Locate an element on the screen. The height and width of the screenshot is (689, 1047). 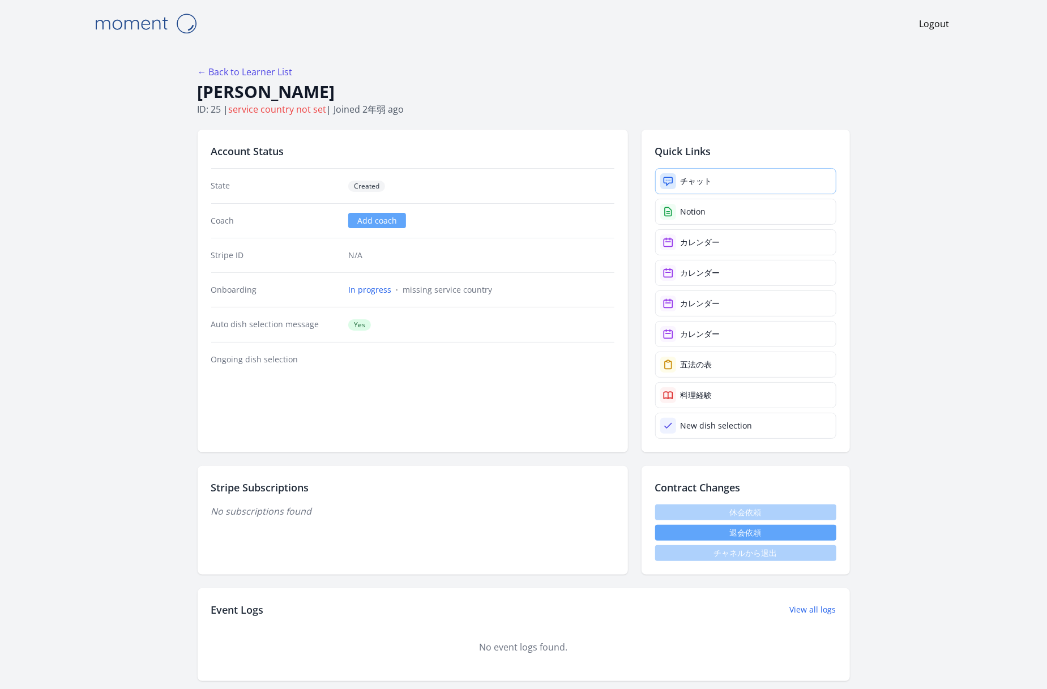
a: Logout is located at coordinates (934, 24).